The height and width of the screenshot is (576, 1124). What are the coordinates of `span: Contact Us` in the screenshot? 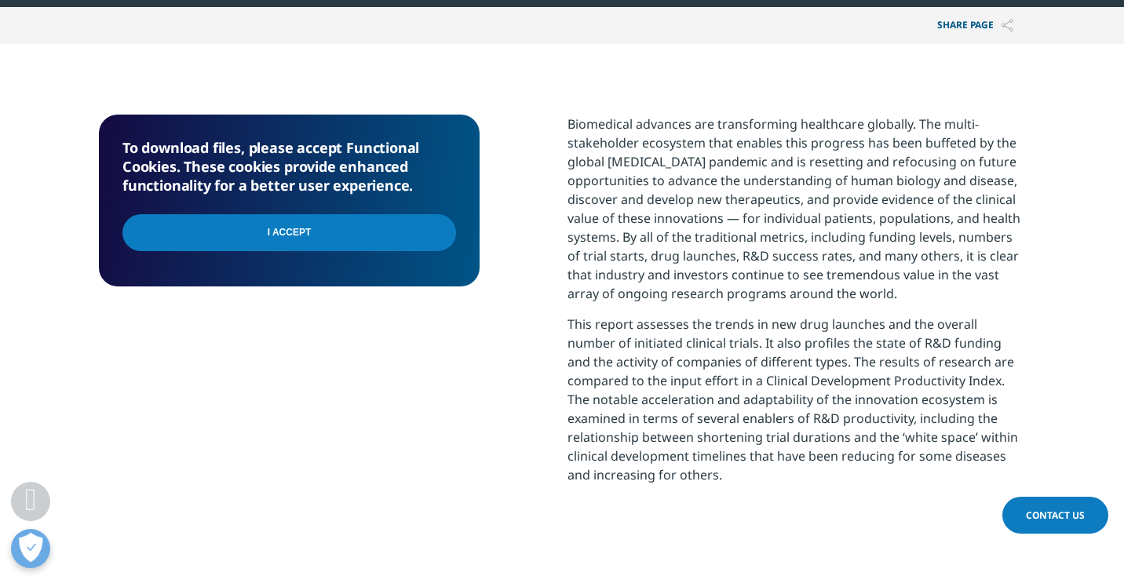 It's located at (1055, 515).